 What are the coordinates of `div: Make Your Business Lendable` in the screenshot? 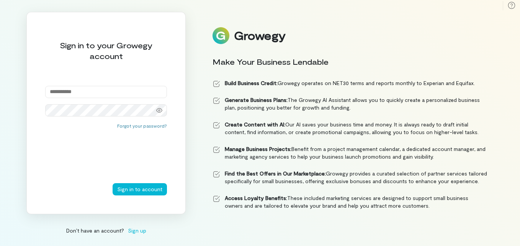 It's located at (350, 62).